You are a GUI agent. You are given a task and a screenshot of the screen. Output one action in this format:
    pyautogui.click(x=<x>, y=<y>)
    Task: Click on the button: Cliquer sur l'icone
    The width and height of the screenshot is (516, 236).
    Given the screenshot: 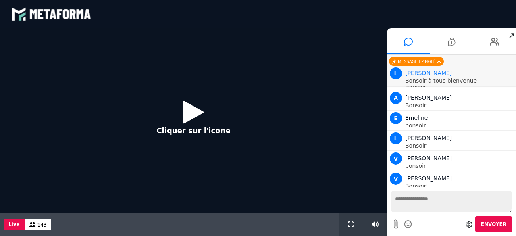 What is the action you would take?
    pyautogui.click(x=193, y=120)
    